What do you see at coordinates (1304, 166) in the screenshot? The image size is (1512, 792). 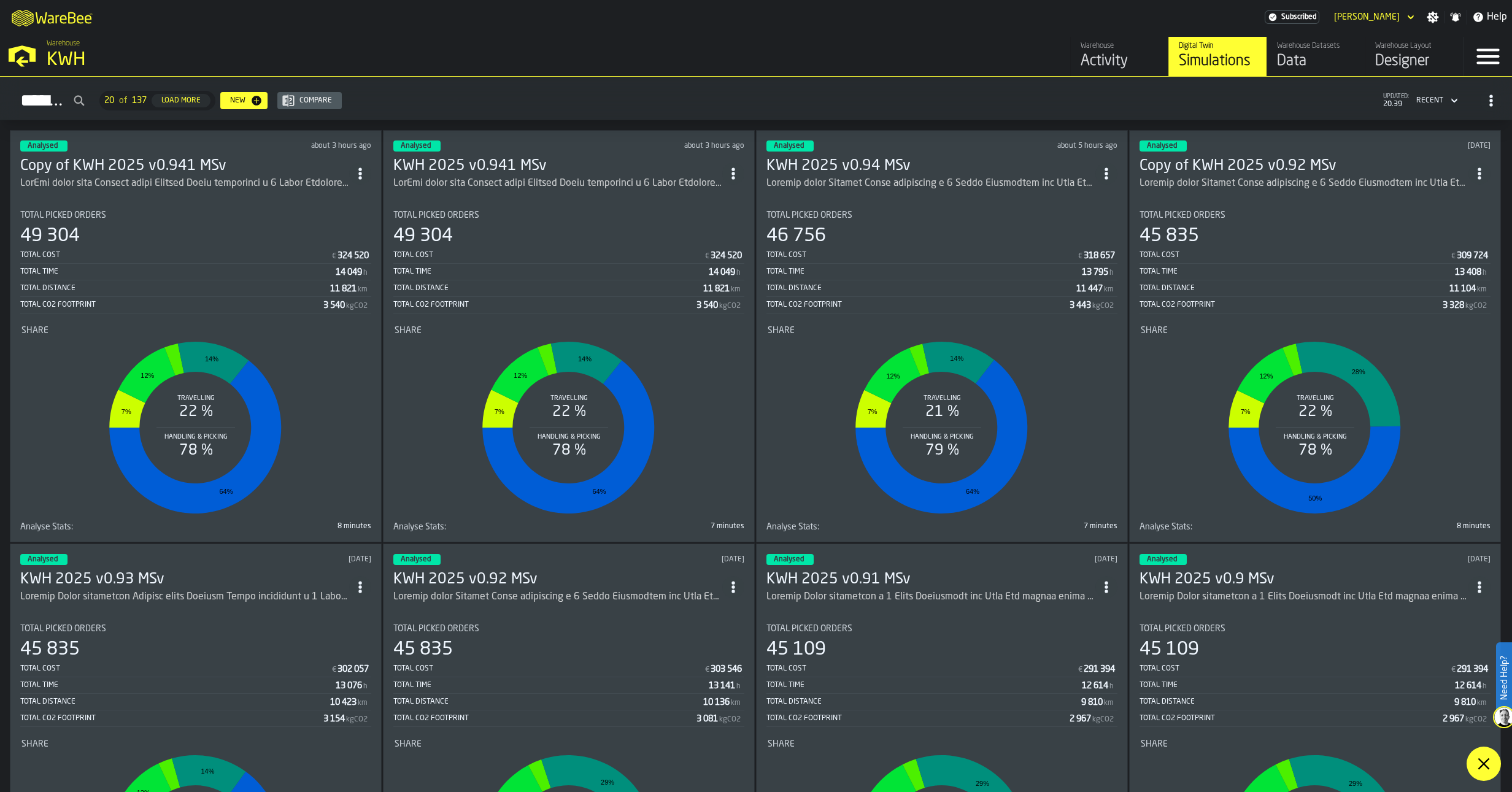 I see `div: Copy of KWH 2025 v0.92 MSv` at bounding box center [1304, 166].